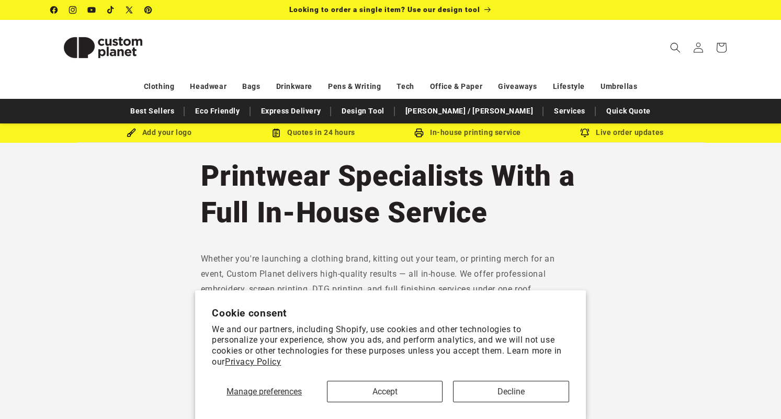 This screenshot has width=781, height=419. I want to click on a: Headwear, so click(208, 86).